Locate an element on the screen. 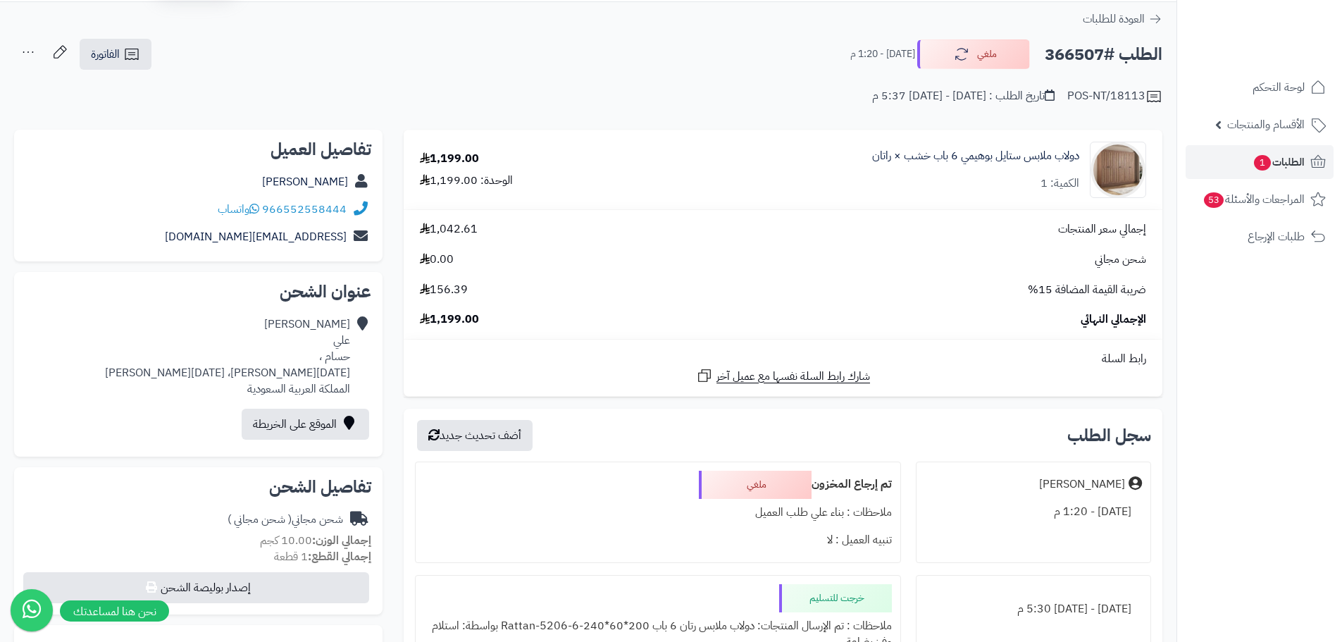 The image size is (1342, 642). a: طلبات الإرجاع is located at coordinates (1260, 237).